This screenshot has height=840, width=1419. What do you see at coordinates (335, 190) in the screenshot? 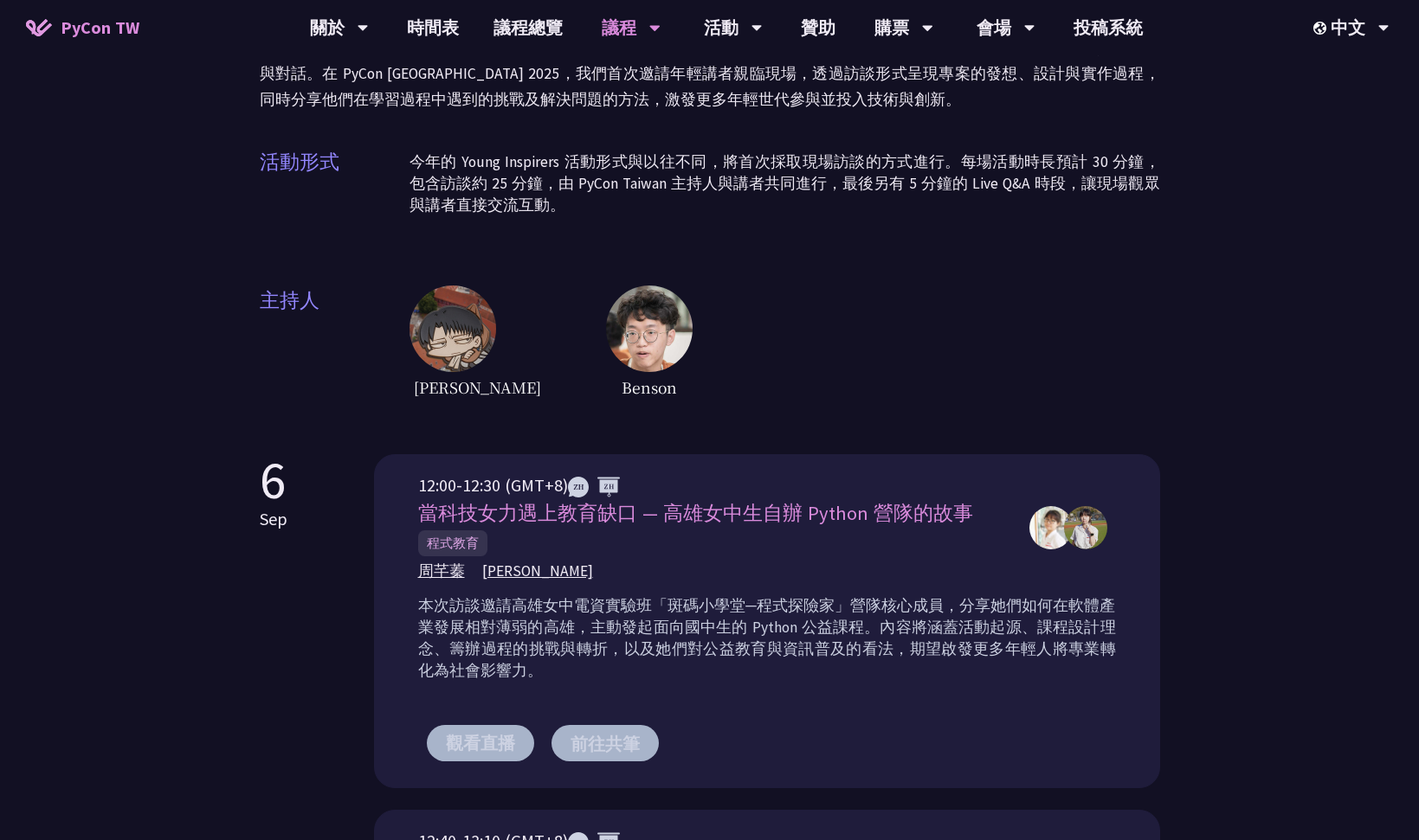
I see `span: 活動形式` at bounding box center [335, 190].